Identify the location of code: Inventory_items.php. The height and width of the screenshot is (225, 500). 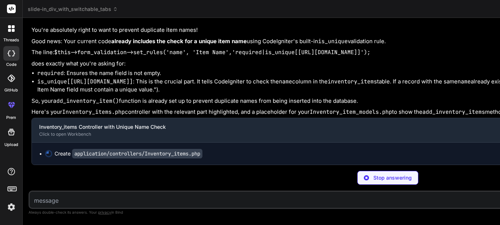
(93, 112).